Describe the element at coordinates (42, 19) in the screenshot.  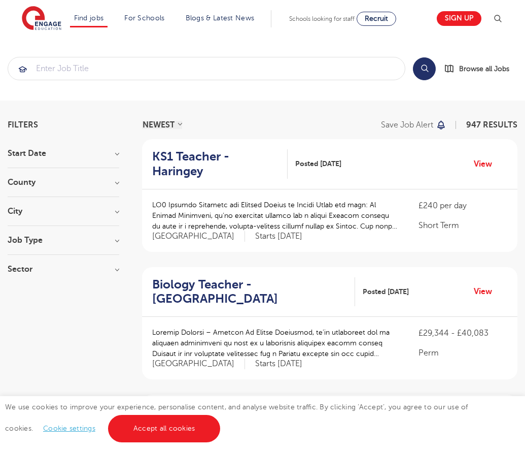
I see `img: Engage Education` at that location.